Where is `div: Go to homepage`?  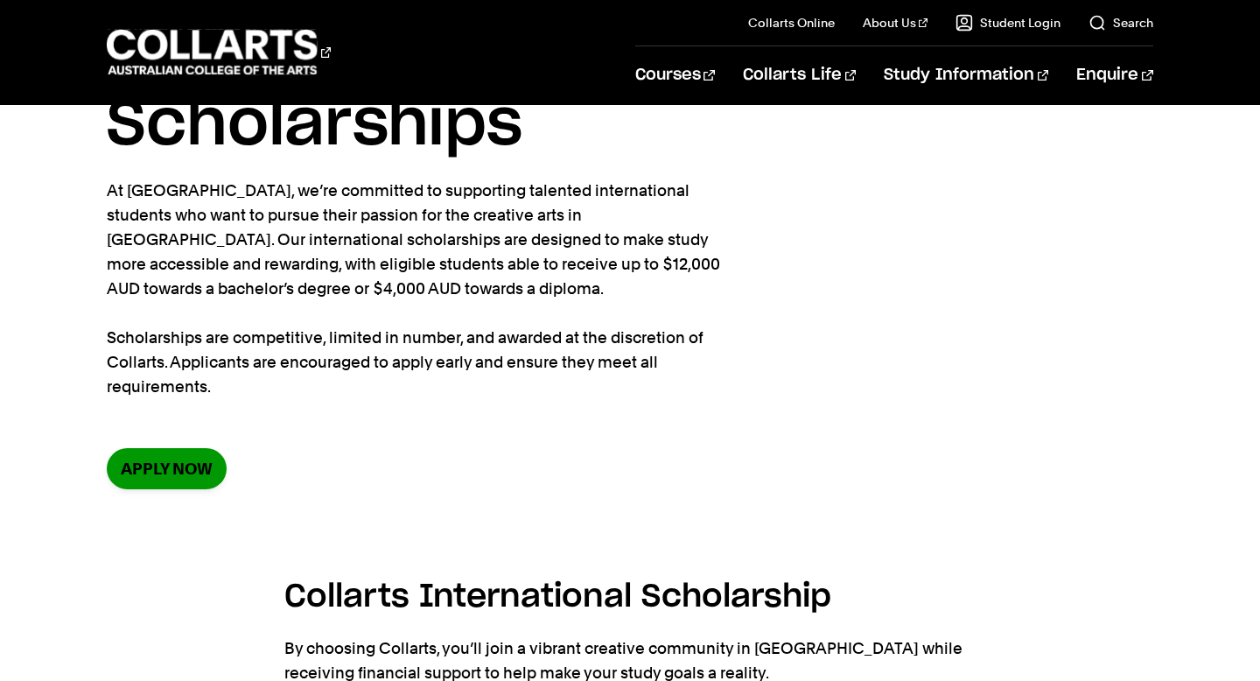
div: Go to homepage is located at coordinates (219, 52).